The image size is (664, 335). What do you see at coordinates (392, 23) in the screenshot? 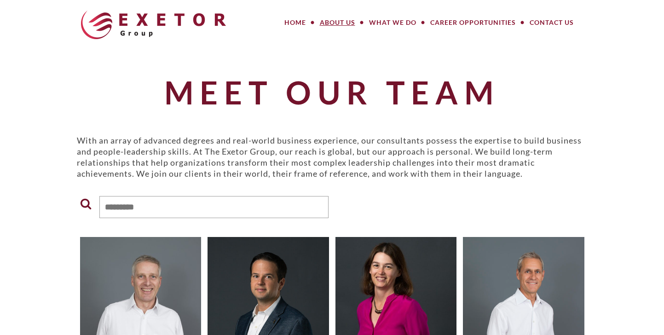
I see `a: What We Do` at bounding box center [392, 23].